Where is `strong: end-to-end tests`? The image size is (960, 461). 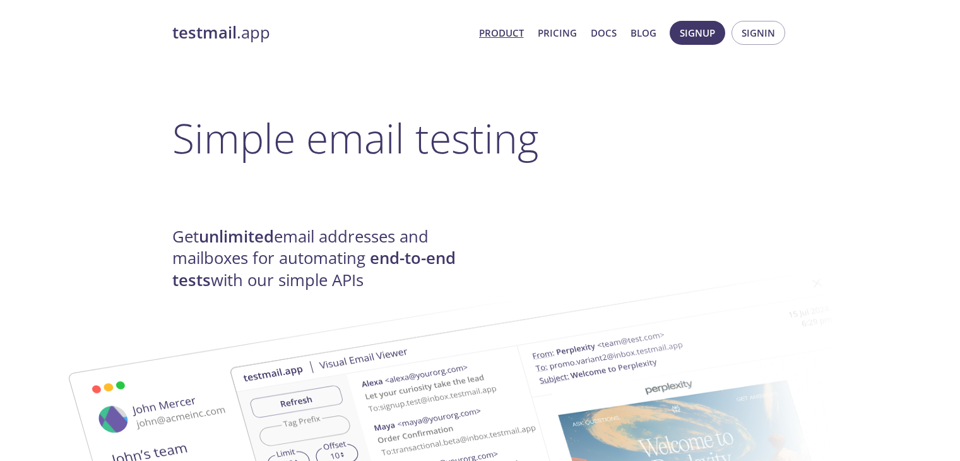 strong: end-to-end tests is located at coordinates (314, 268).